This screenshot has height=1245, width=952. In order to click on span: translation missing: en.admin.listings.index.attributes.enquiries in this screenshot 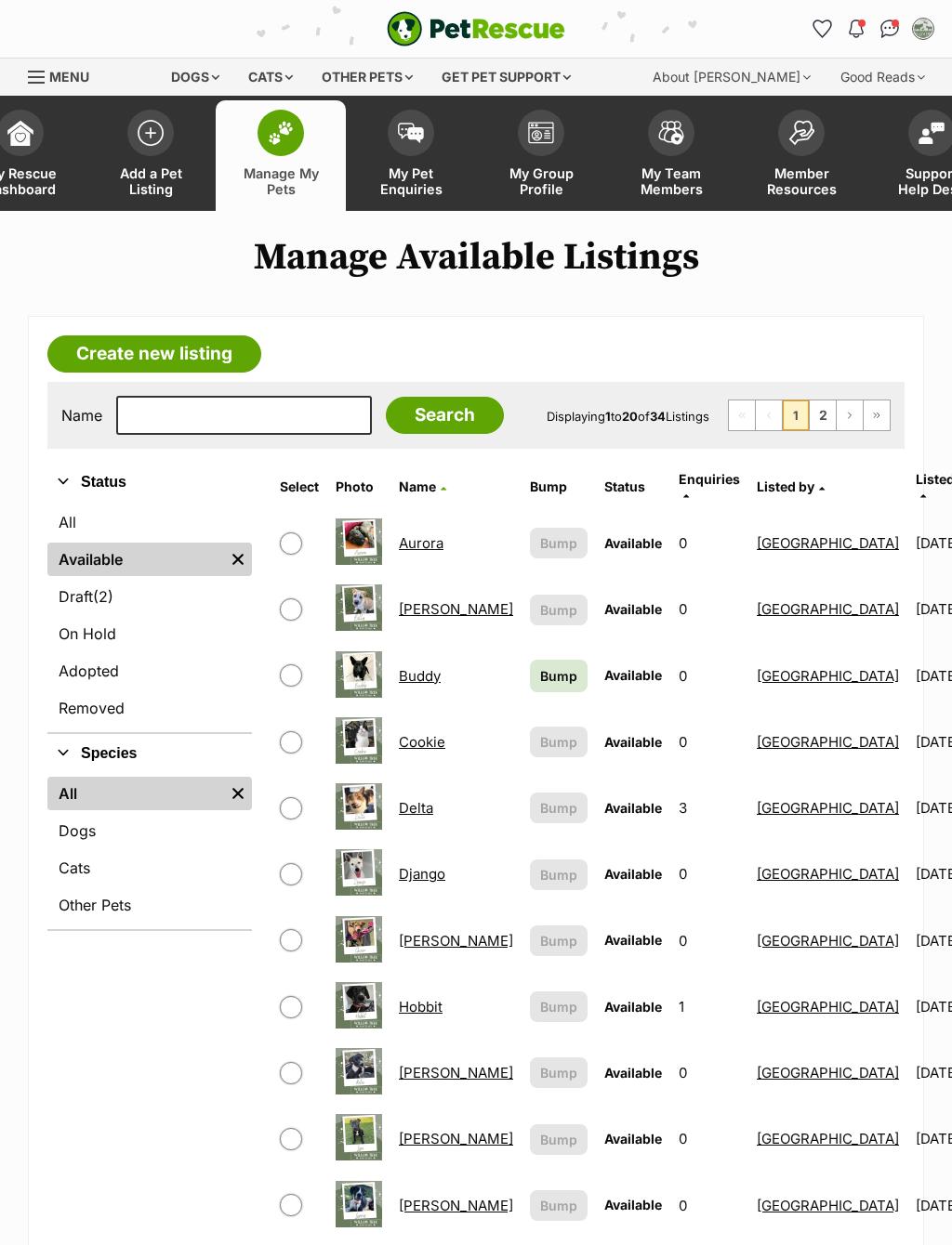, I will do `click(709, 478)`.